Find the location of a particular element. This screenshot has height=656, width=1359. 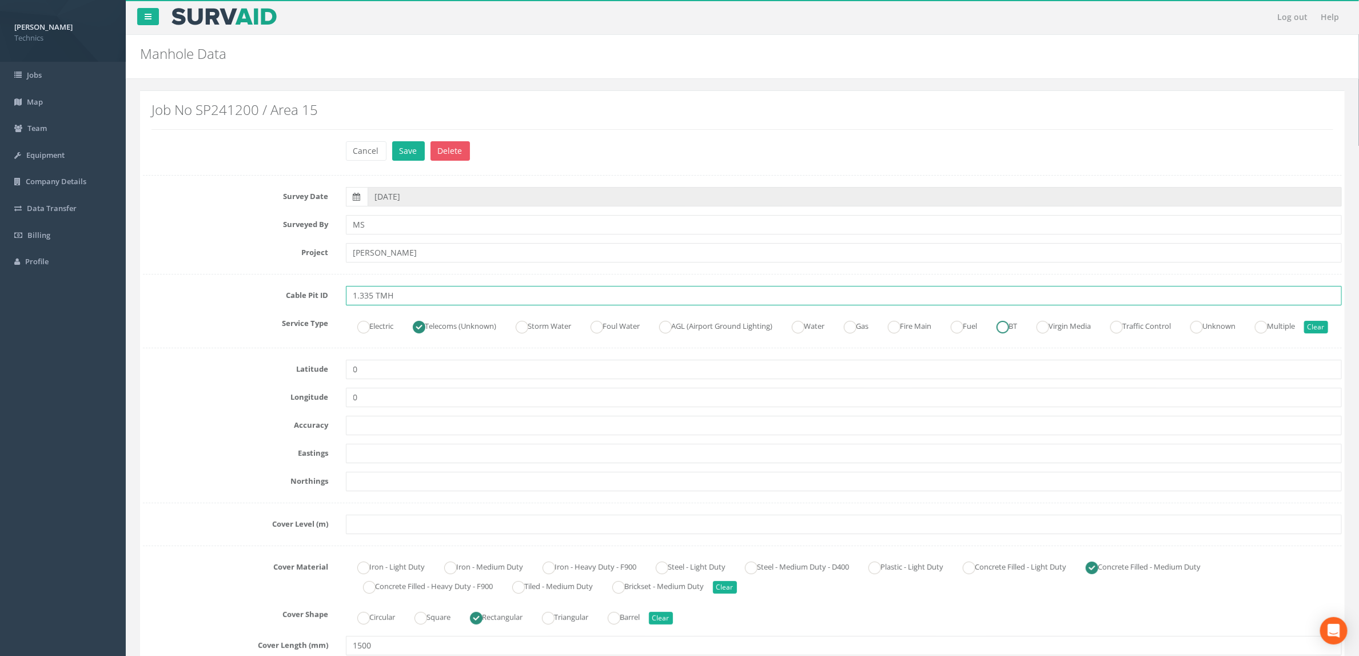

button: Delete is located at coordinates (450, 151).